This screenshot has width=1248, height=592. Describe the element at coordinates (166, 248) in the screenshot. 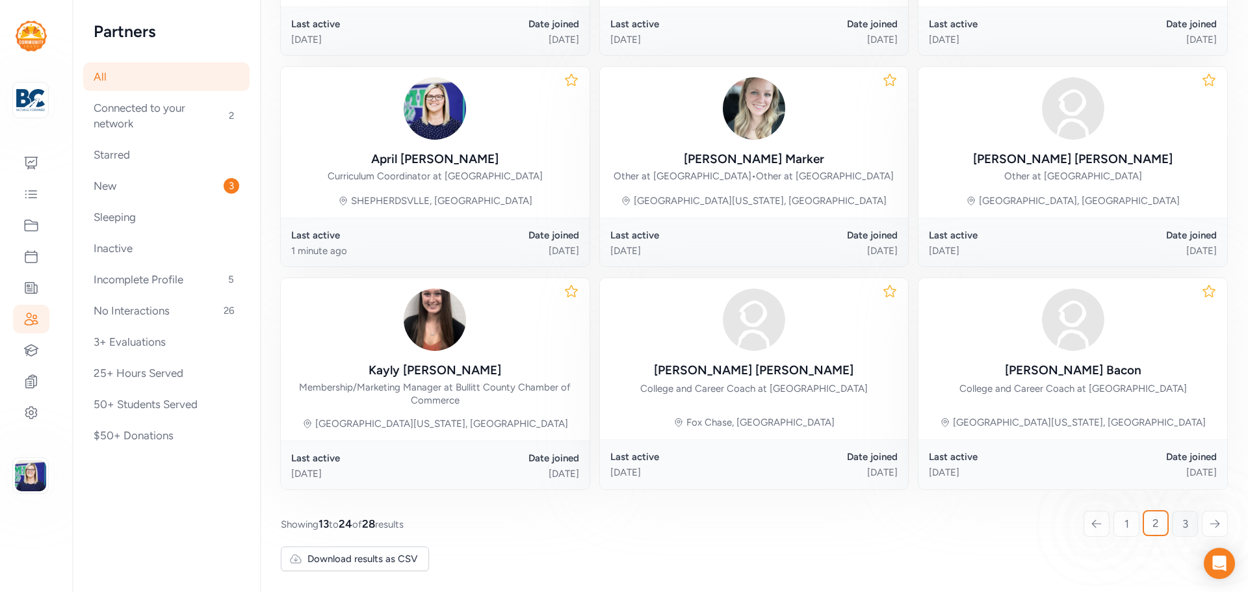

I see `div: Inactive` at that location.